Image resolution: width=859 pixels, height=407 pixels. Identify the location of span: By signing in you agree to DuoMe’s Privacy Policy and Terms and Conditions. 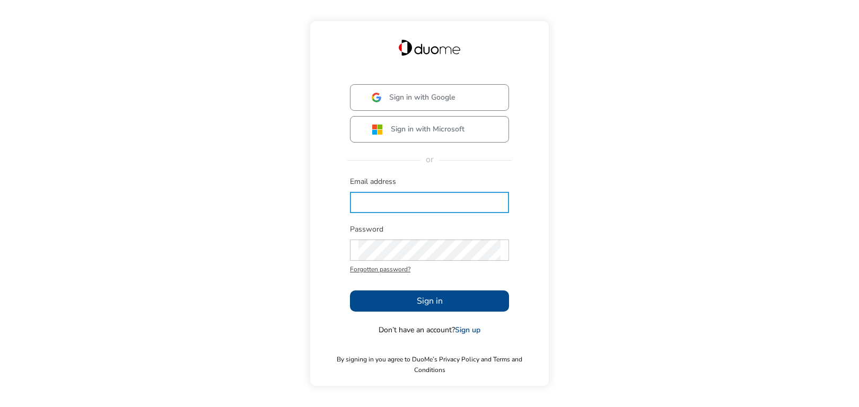
(430, 365).